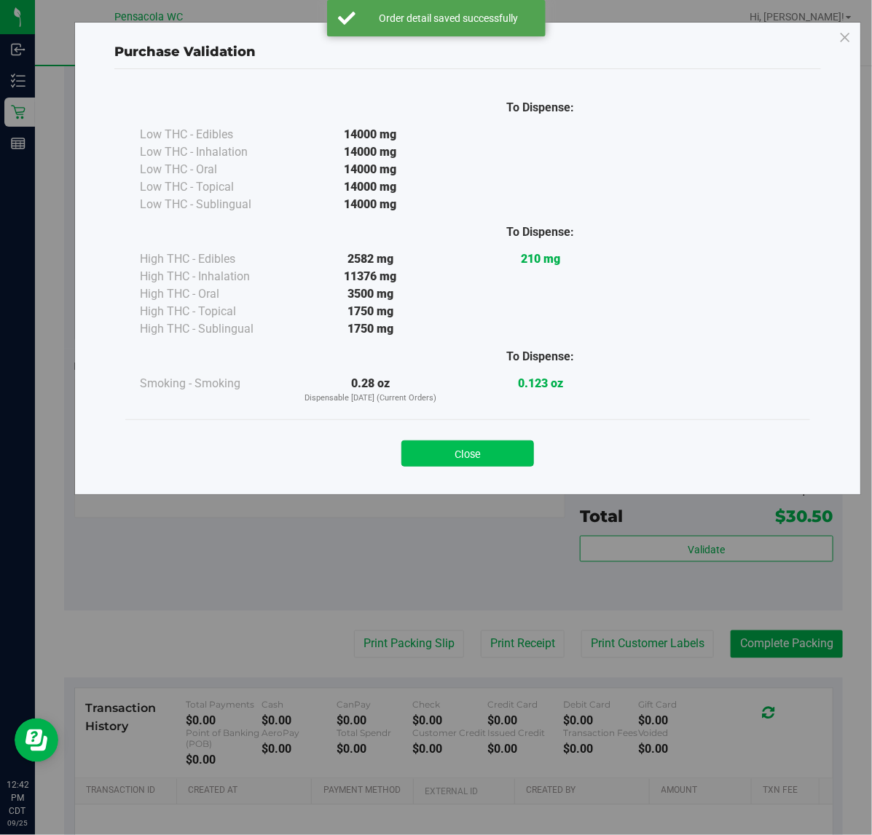 The height and width of the screenshot is (835, 872). I want to click on div: Low THC - Topical, so click(213, 187).